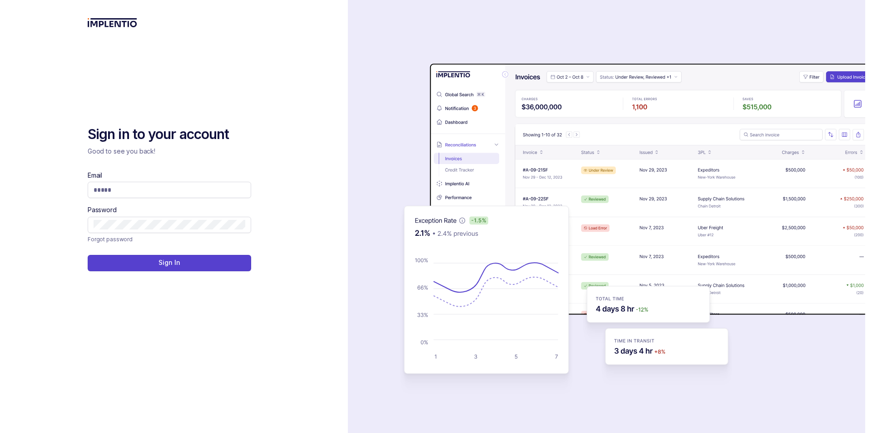  Describe the element at coordinates (110, 239) in the screenshot. I see `p: Forgot password` at that location.